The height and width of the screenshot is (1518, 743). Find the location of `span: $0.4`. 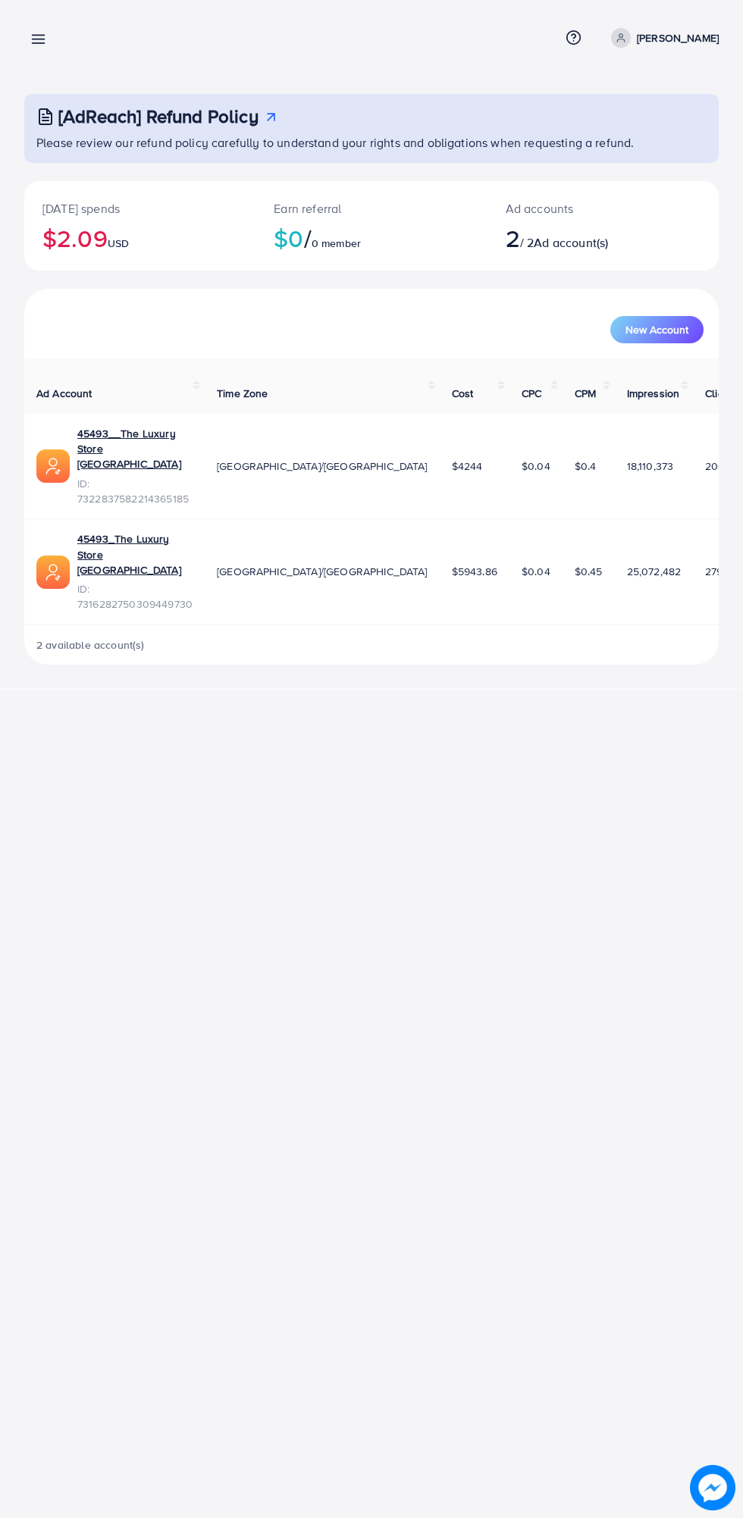

span: $0.4 is located at coordinates (585, 466).